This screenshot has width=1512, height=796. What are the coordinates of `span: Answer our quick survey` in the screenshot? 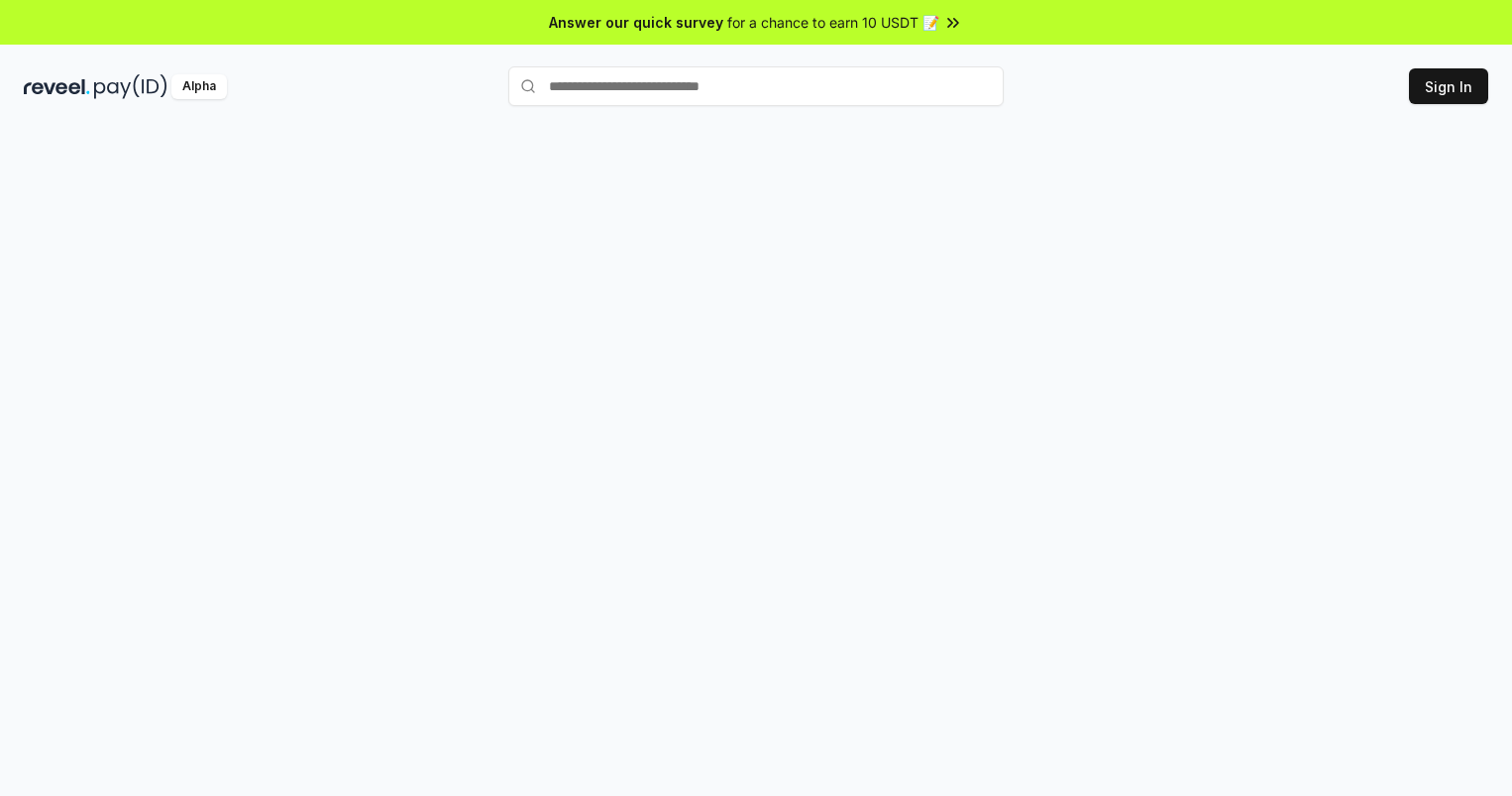 It's located at (636, 22).